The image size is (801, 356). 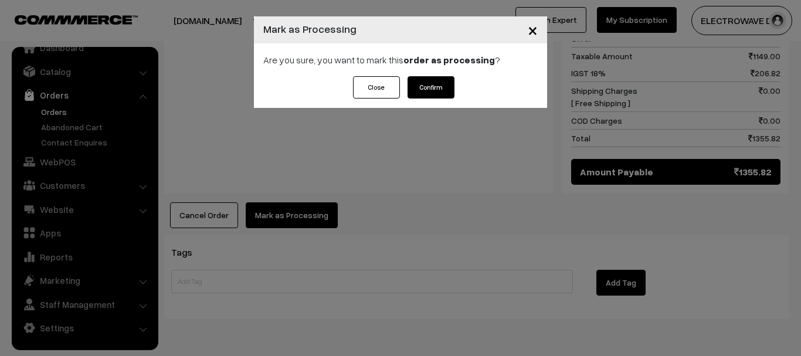 What do you see at coordinates (431, 87) in the screenshot?
I see `button: Confirm` at bounding box center [431, 87].